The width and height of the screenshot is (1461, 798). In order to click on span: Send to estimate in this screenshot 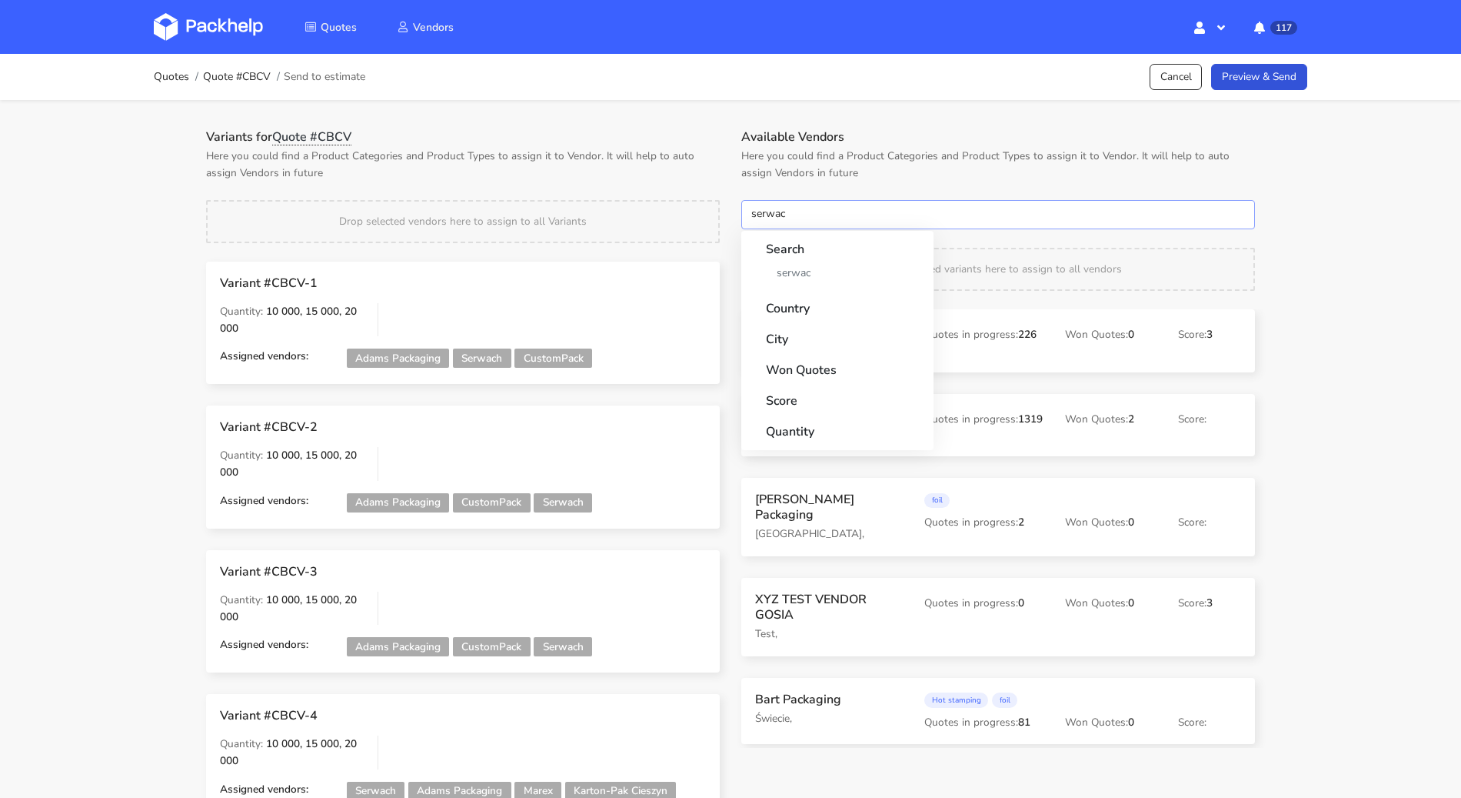, I will do `click(325, 77)`.